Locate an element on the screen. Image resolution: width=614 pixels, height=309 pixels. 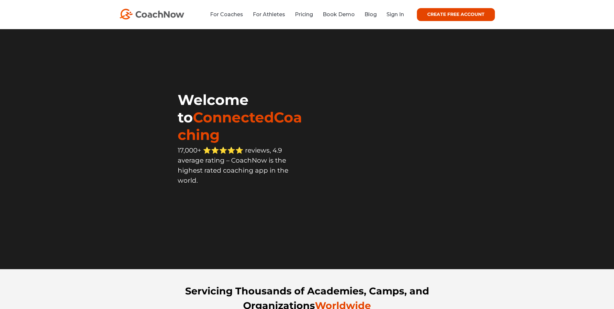
a: CREATE FREE ACCOUNT is located at coordinates (456, 15).